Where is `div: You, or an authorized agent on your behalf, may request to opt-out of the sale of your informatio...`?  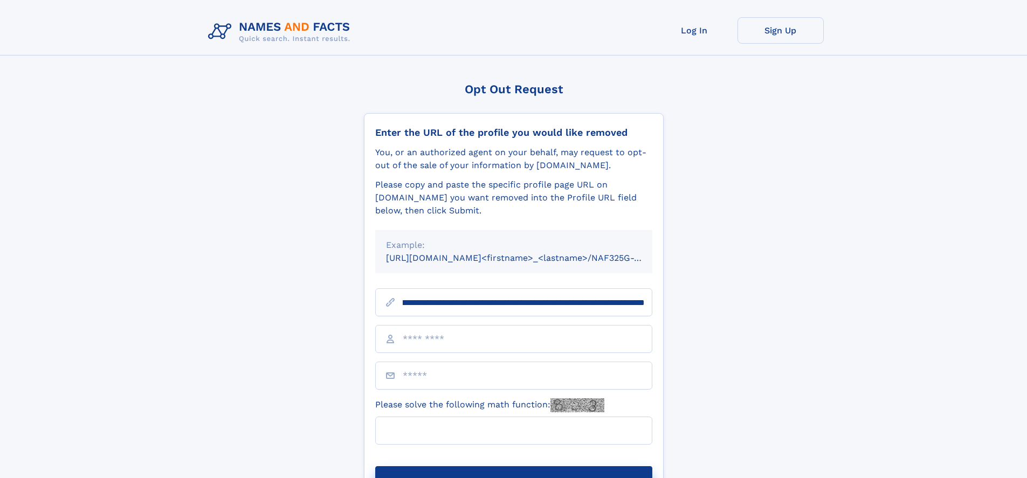
div: You, or an authorized agent on your behalf, may request to opt-out of the sale of your informatio... is located at coordinates (514, 159).